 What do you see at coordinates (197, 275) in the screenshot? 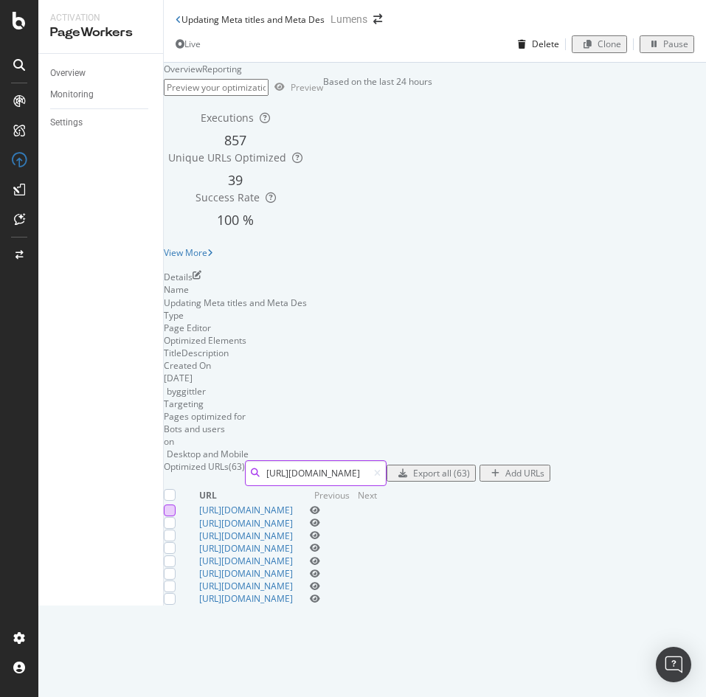
I see `div: pen-to-square` at bounding box center [197, 275].